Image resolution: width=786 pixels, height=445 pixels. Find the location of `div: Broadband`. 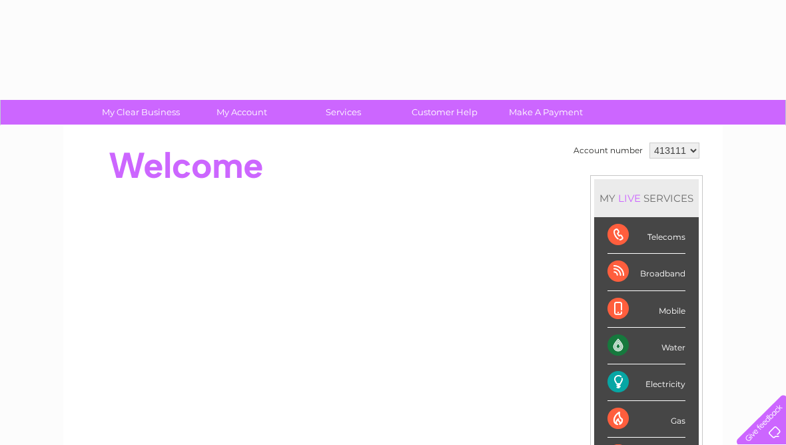

div: Broadband is located at coordinates (646, 272).